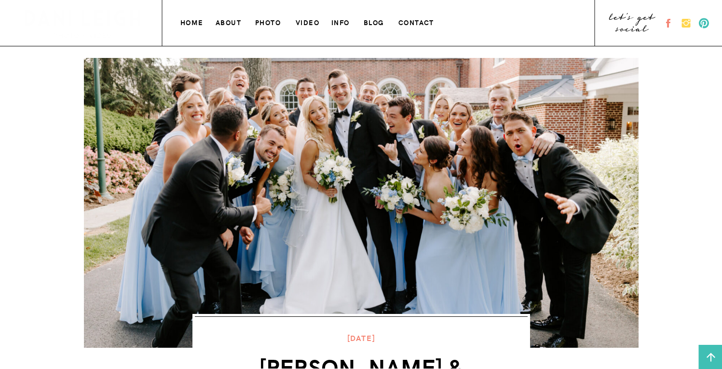 The image size is (722, 369). What do you see at coordinates (269, 21) in the screenshot?
I see `h3: photo` at bounding box center [269, 21].